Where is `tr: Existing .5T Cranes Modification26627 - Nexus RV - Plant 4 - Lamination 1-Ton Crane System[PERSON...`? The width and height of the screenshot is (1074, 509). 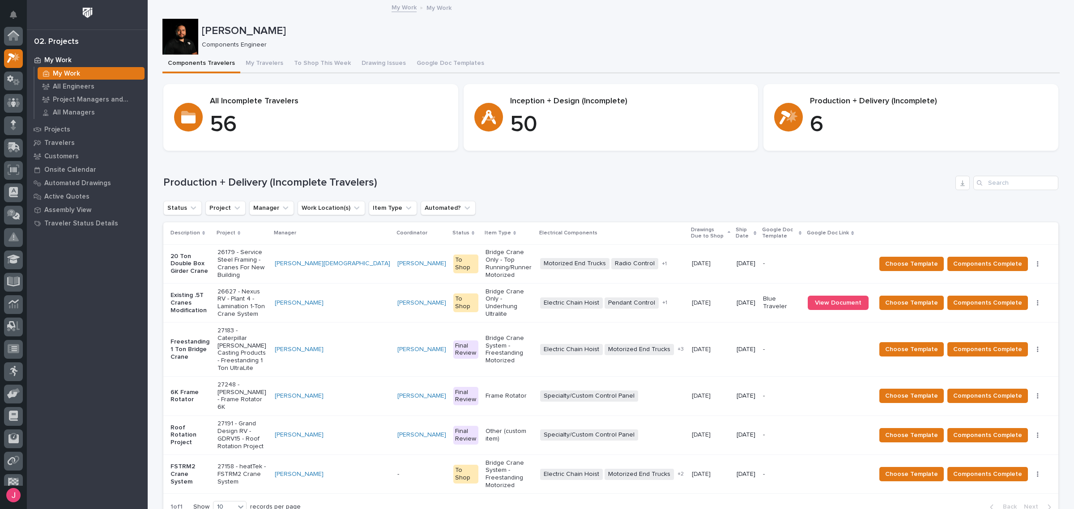
tr: Existing .5T Cranes Modification26627 - Nexus RV - Plant 4 - Lamination 1-Ton Crane System[PERSON... is located at coordinates (611, 303).